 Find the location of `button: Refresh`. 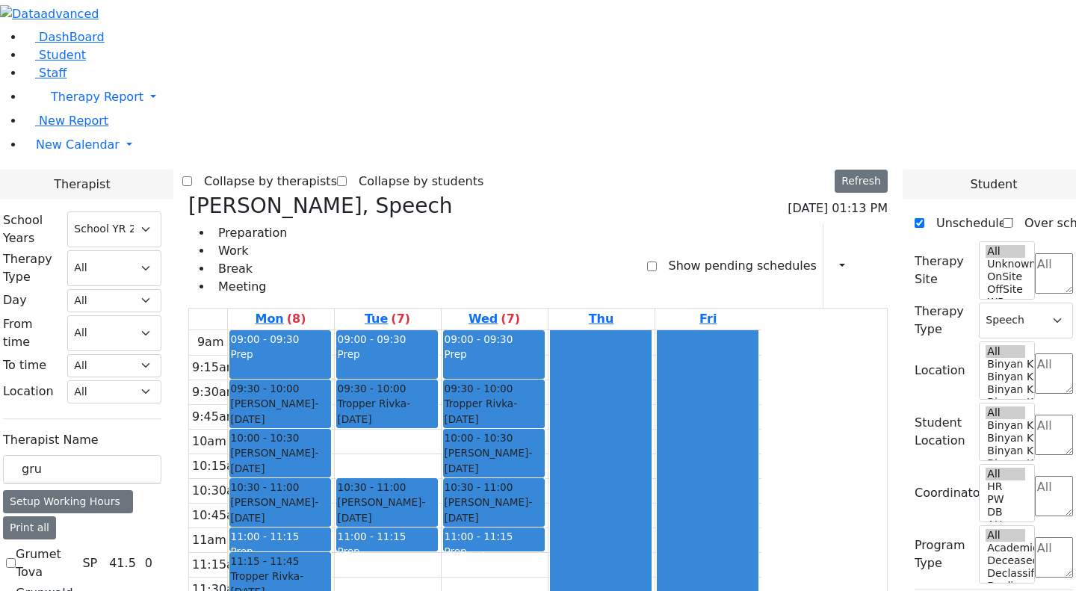

button: Refresh is located at coordinates (861, 181).